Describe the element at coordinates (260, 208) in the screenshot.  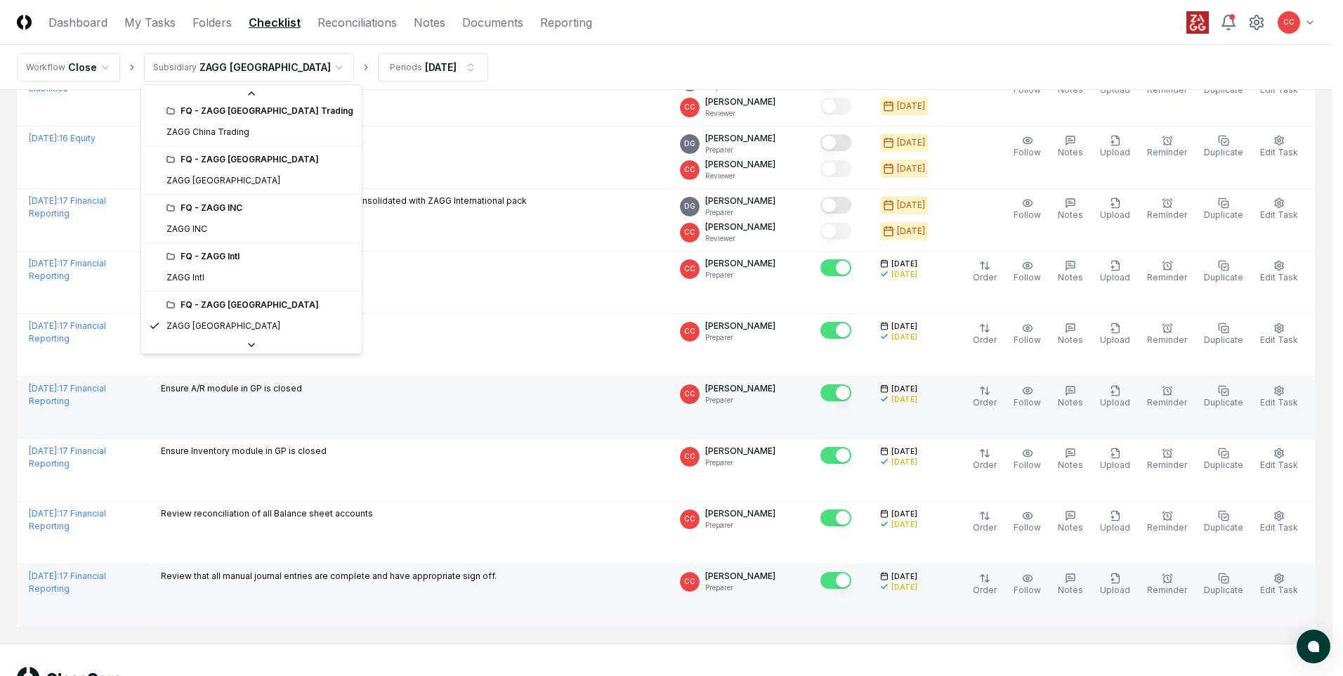
I see `div: FQ - ZAGG INC` at that location.